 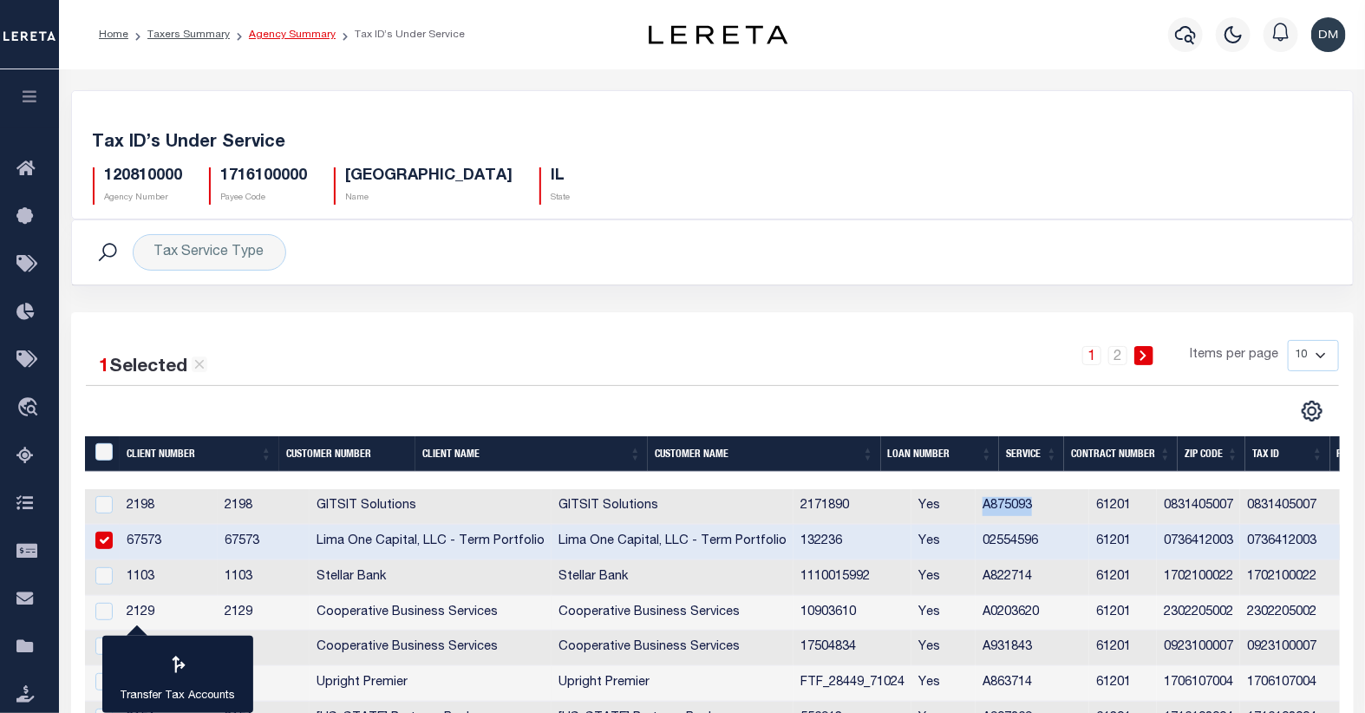 What do you see at coordinates (188, 35) in the screenshot?
I see `a: Taxers Summary` at bounding box center [188, 35].